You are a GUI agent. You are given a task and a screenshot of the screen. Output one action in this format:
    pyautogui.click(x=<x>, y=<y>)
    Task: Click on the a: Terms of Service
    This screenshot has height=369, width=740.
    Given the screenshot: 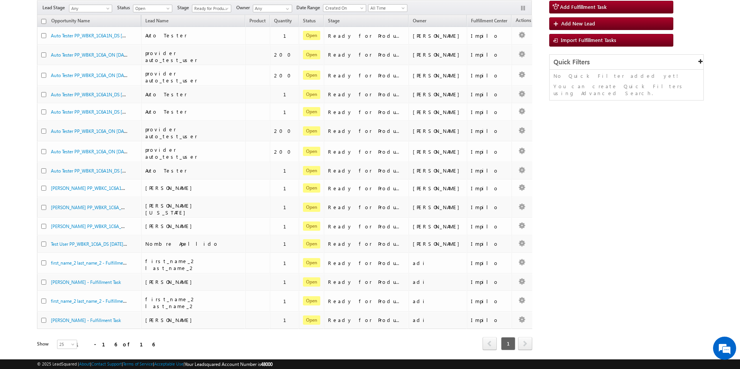 What is the action you would take?
    pyautogui.click(x=138, y=364)
    